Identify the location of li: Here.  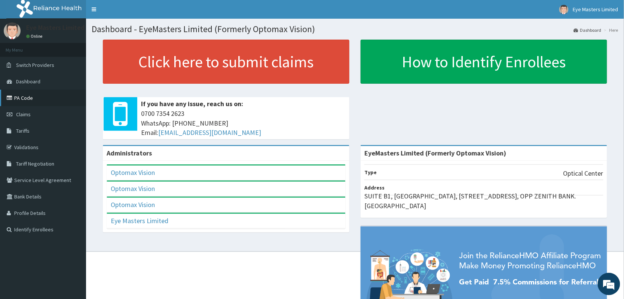
(610, 30).